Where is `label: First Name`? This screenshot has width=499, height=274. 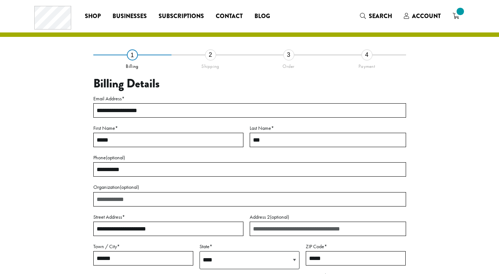
label: First Name is located at coordinates (168, 128).